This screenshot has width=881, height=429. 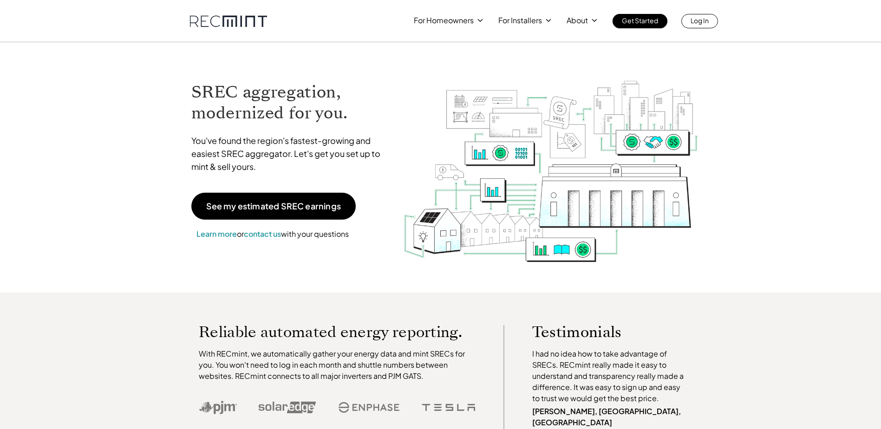 What do you see at coordinates (290, 103) in the screenshot?
I see `h1: SREC aggregation, modernized for you.` at bounding box center [290, 103].